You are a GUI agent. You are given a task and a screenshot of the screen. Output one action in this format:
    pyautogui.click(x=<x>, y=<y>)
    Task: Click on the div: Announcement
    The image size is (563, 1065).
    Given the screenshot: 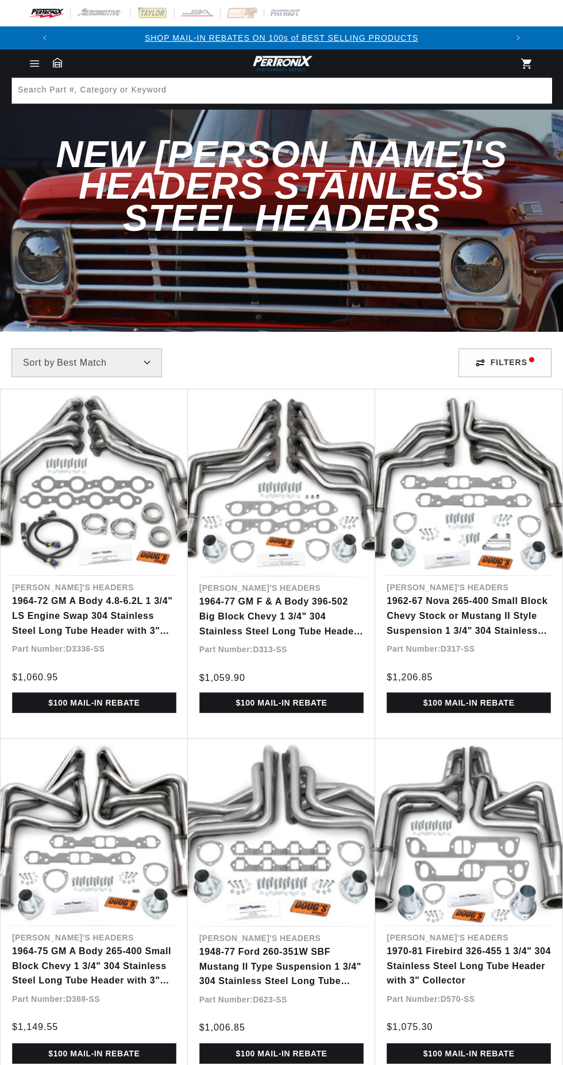 What is the action you would take?
    pyautogui.click(x=281, y=38)
    